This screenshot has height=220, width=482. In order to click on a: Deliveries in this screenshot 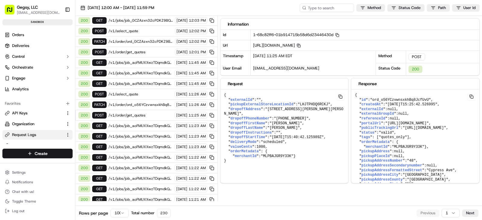, I will do `click(37, 46)`.